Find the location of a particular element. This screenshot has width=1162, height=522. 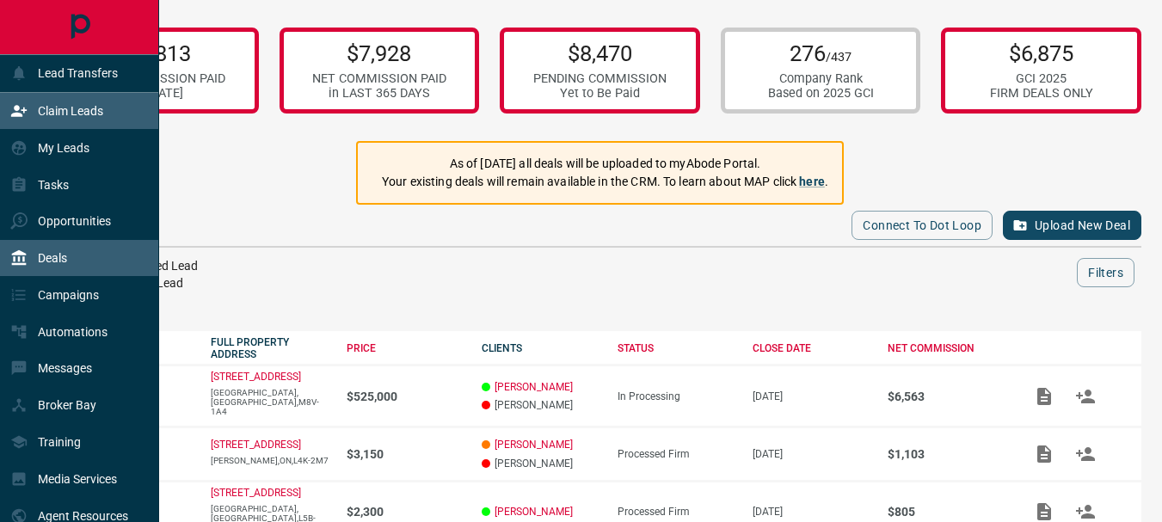

div: FIRM DEALS ONLY is located at coordinates (1042, 93).